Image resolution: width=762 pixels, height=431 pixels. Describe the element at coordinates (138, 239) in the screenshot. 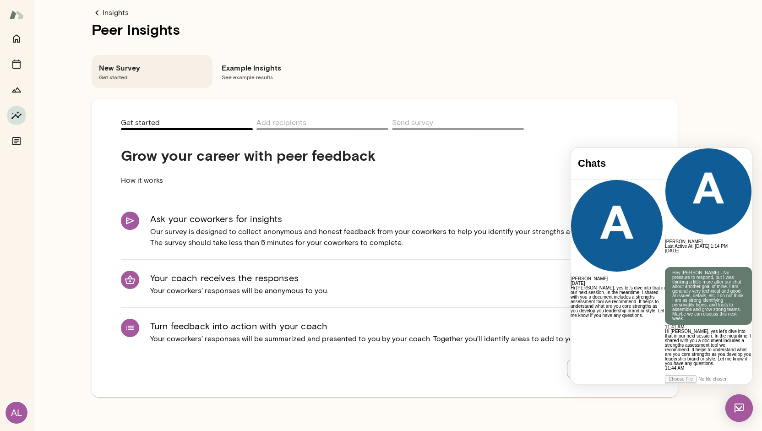

I see `div: Attach audio` at that location.